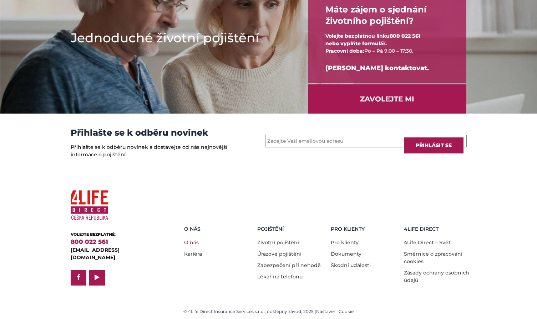  I want to click on h5: 4LIFE DIRECT, so click(438, 229).